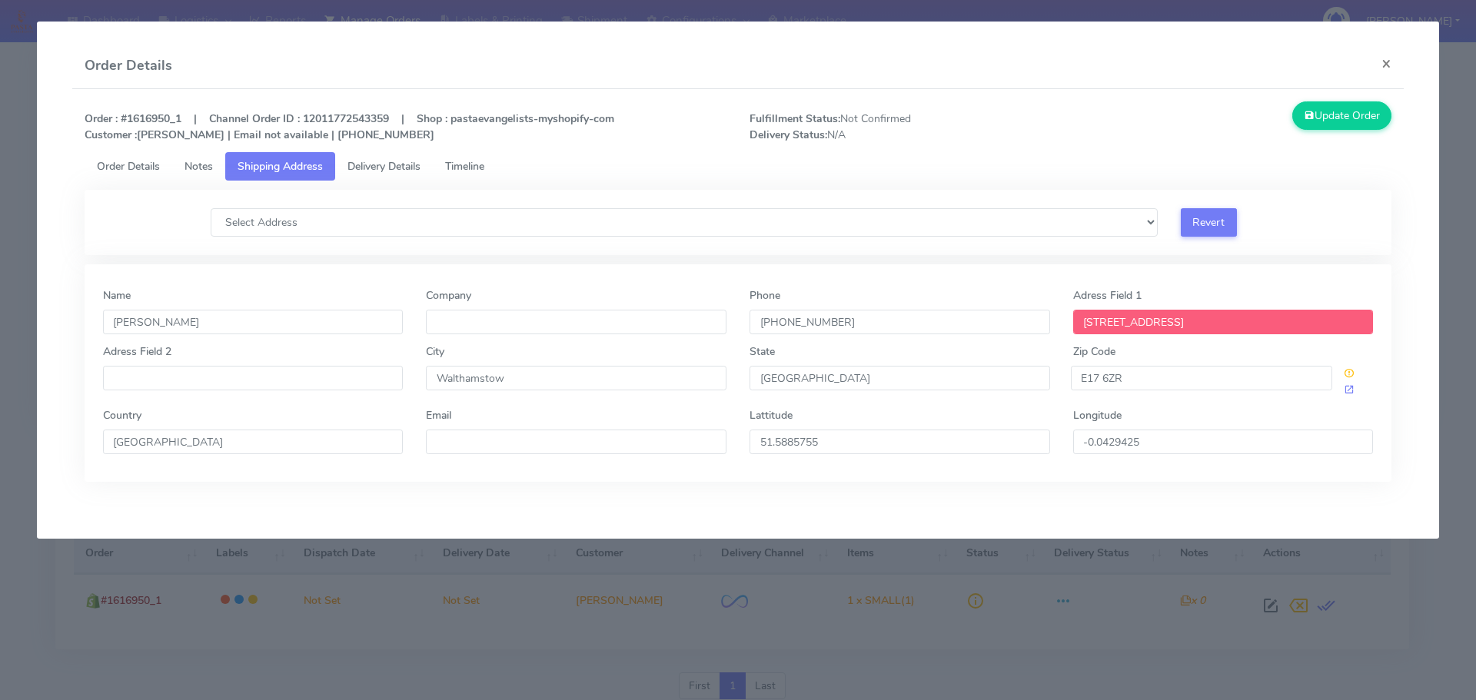 The height and width of the screenshot is (700, 1476). I want to click on span: Order Details, so click(128, 166).